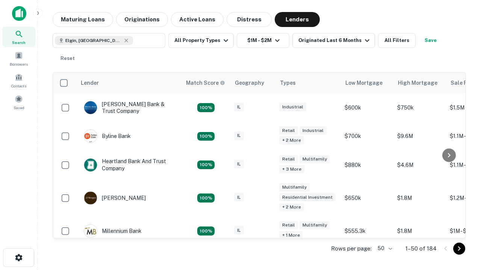  What do you see at coordinates (419, 83) in the screenshot?
I see `th: High Mortgage` at bounding box center [419, 83].